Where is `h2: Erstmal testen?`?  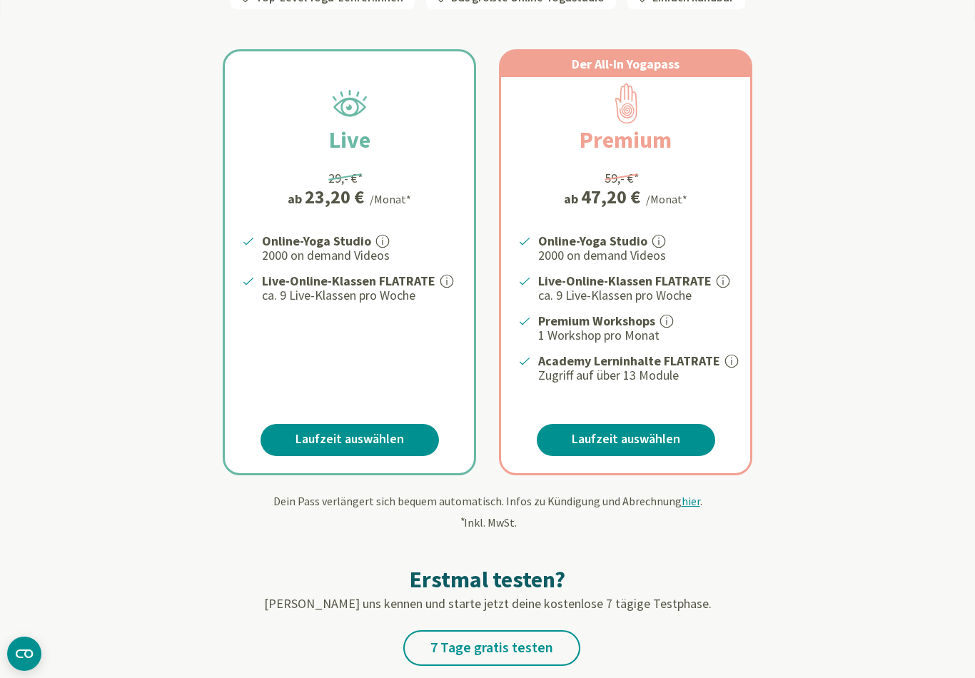 h2: Erstmal testen? is located at coordinates (487, 579).